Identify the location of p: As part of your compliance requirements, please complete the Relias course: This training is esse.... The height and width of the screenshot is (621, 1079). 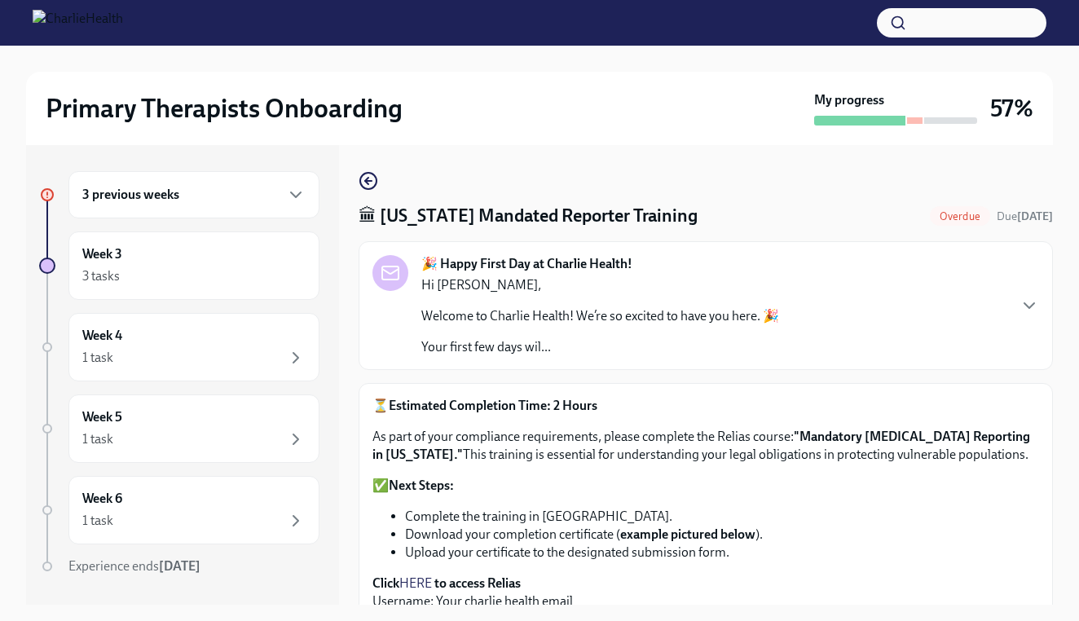
(706, 446).